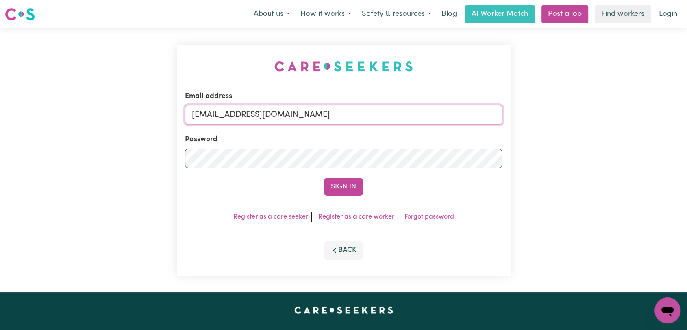 The image size is (687, 330). What do you see at coordinates (396, 14) in the screenshot?
I see `button: Safety & resources` at bounding box center [396, 14].